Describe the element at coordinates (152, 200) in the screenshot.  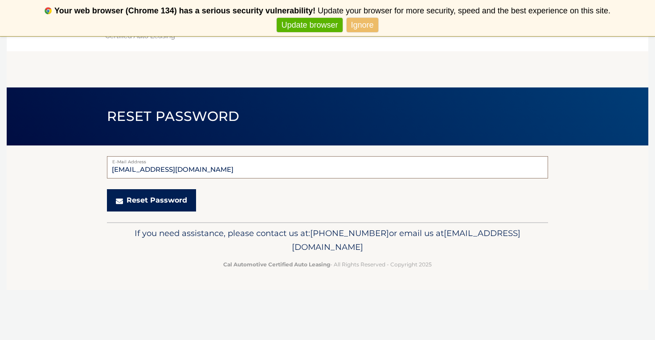
I see `button: Reset Password` at that location.